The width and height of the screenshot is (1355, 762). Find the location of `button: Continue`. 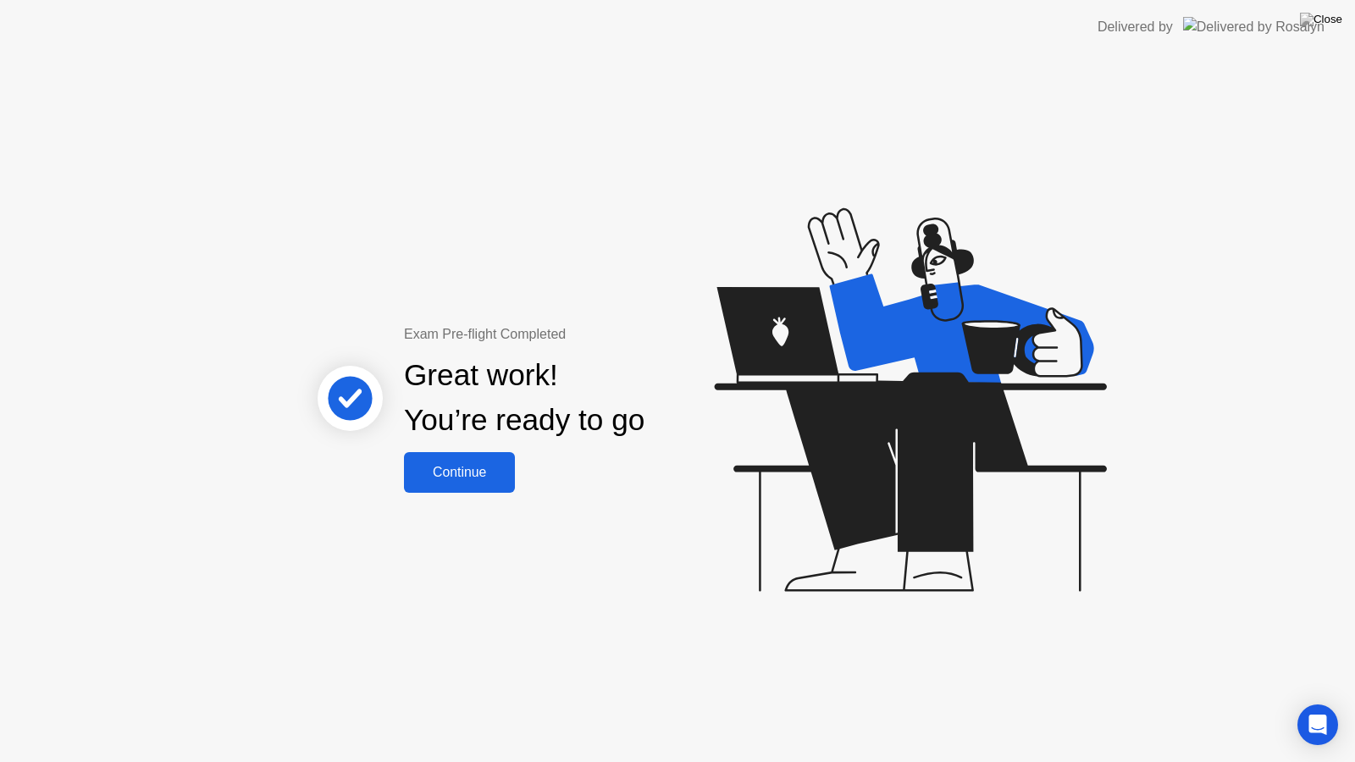

button: Continue is located at coordinates (459, 472).